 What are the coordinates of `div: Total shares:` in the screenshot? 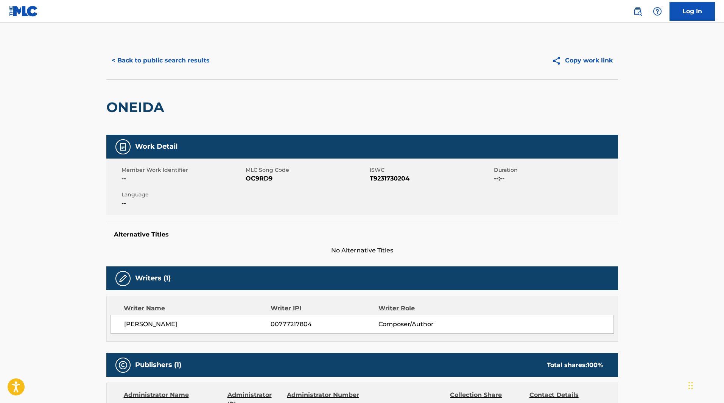 It's located at (575, 365).